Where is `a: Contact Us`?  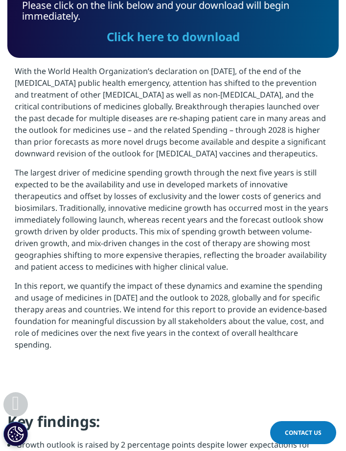 a: Contact Us is located at coordinates (303, 432).